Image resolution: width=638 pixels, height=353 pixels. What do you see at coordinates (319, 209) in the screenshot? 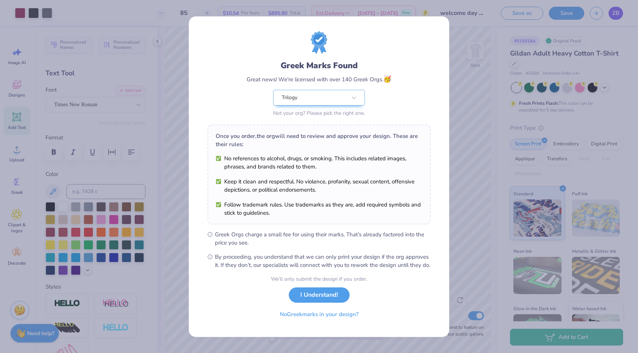
I see `li: Follow trademark rules. Use trademarks as they are, add required symbols and stick to guidelines.` at bounding box center [319, 209].